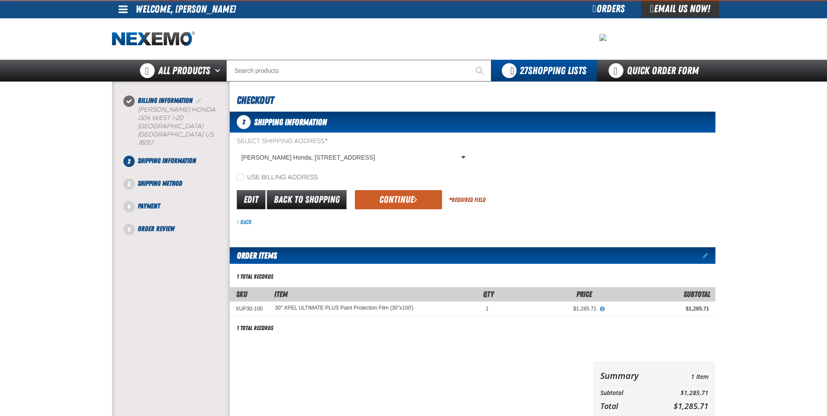 This screenshot has width=827, height=416. What do you see at coordinates (468, 200) in the screenshot?
I see `div: Required Field` at bounding box center [468, 200].